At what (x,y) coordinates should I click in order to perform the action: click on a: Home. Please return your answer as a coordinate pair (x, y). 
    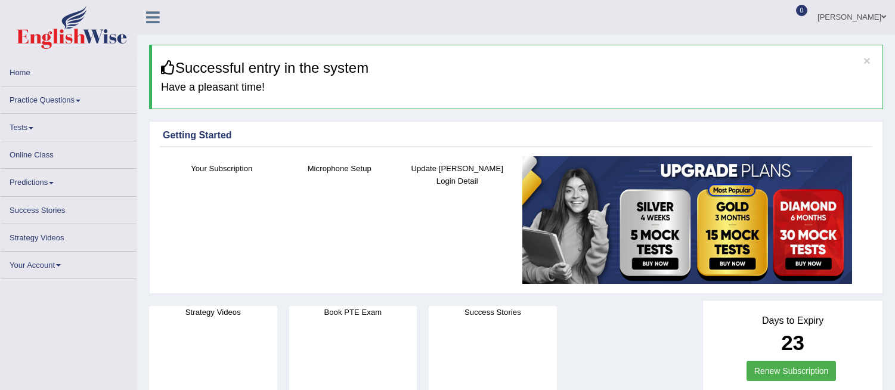
    Looking at the image, I should click on (69, 70).